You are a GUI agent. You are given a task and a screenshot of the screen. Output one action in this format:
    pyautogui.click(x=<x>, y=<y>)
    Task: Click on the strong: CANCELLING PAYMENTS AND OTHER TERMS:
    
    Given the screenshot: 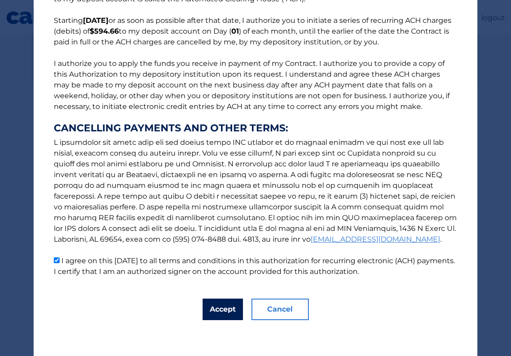 What is the action you would take?
    pyautogui.click(x=256, y=128)
    